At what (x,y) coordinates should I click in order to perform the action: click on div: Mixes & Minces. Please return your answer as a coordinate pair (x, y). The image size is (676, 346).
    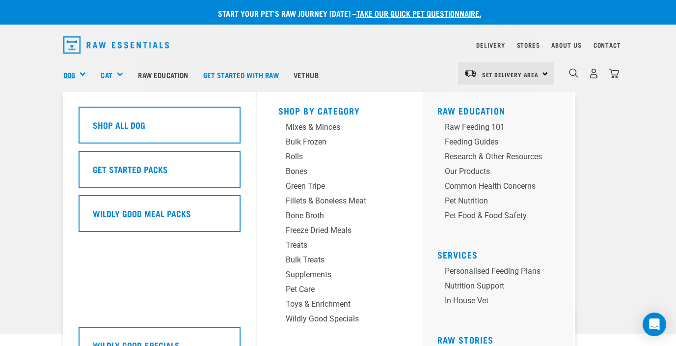
    Looking at the image, I should click on (331, 127).